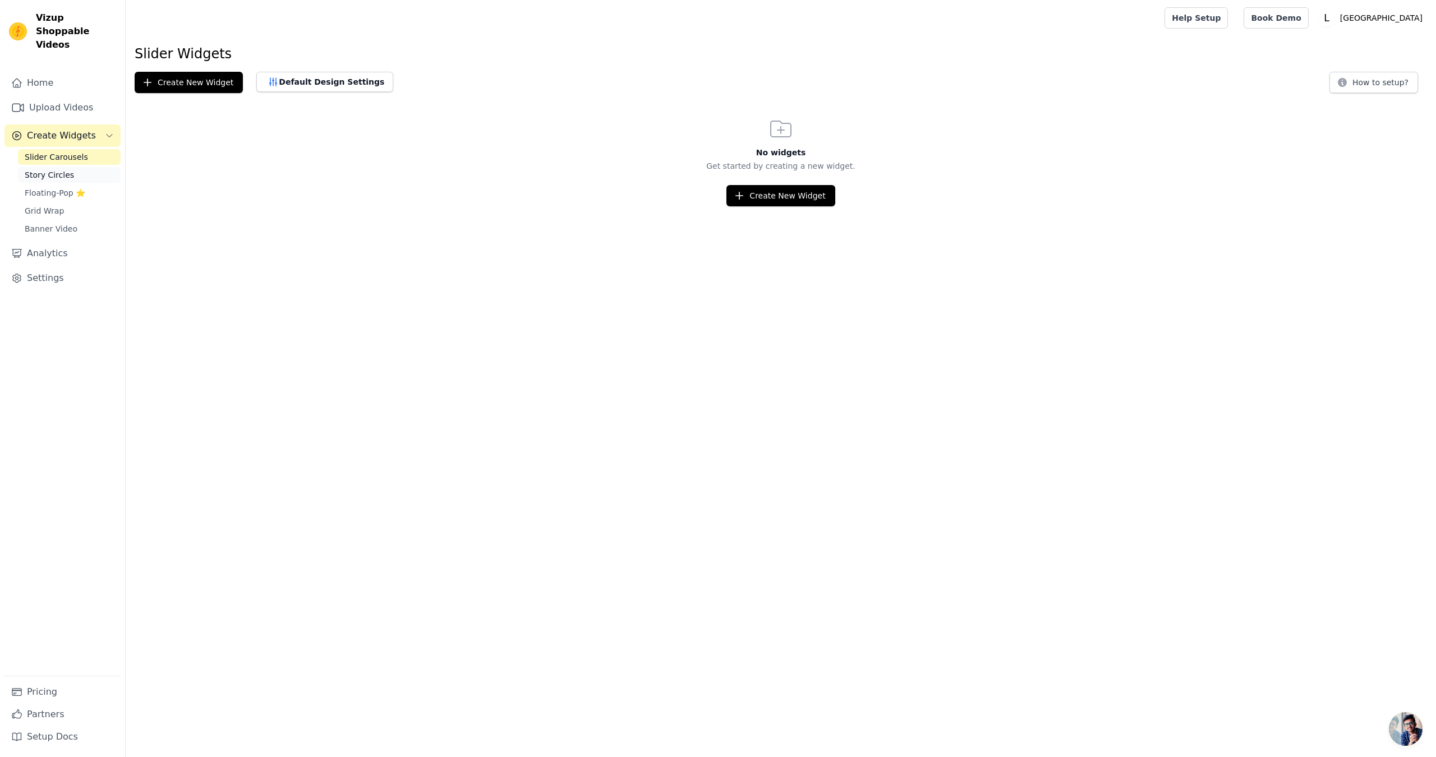  I want to click on h1: Slider Widgets, so click(781, 54).